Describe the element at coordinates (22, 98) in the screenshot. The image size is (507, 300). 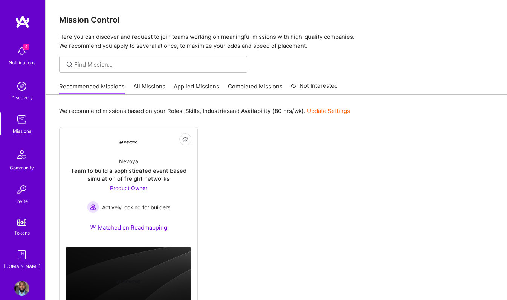
I see `div: Discovery` at that location.